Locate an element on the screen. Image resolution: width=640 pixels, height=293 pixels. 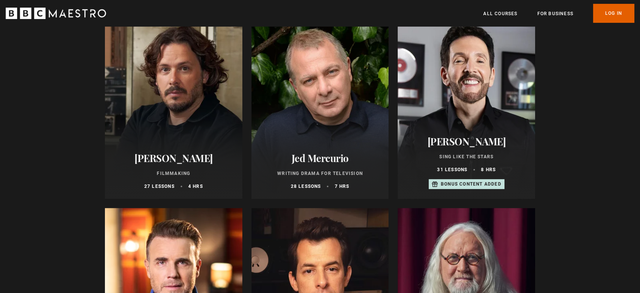
p: Filmmaking is located at coordinates (174, 173).